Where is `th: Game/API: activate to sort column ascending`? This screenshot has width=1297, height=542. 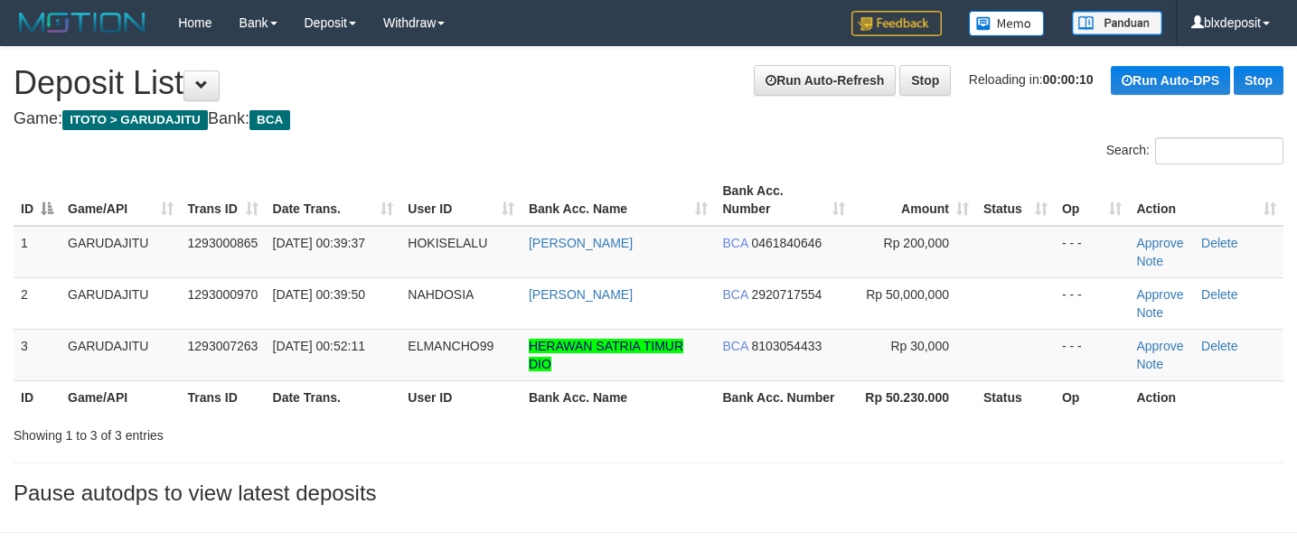 th: Game/API: activate to sort column ascending is located at coordinates (120, 200).